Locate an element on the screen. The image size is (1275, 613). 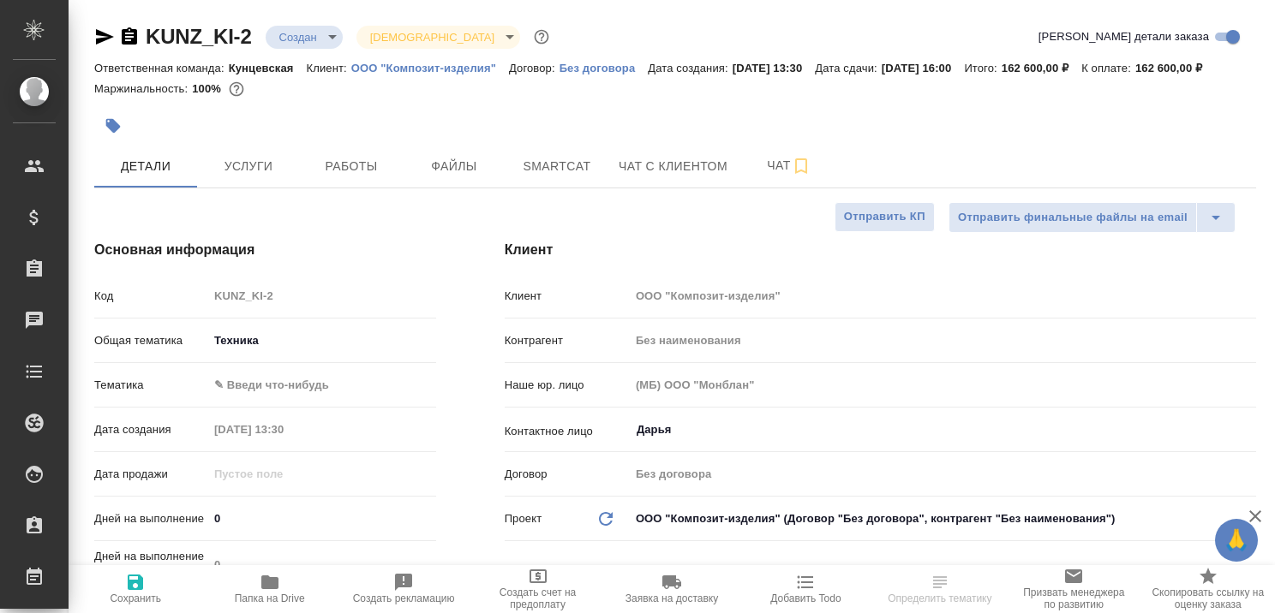
p: Договор: is located at coordinates (534, 68).